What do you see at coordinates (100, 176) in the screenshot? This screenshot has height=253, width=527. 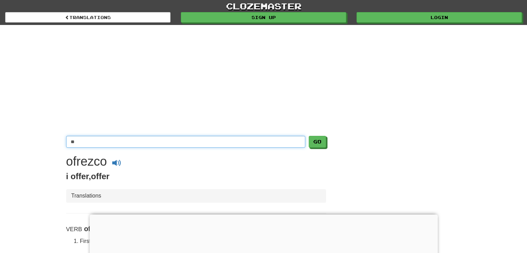 I see `span: offer` at bounding box center [100, 176].